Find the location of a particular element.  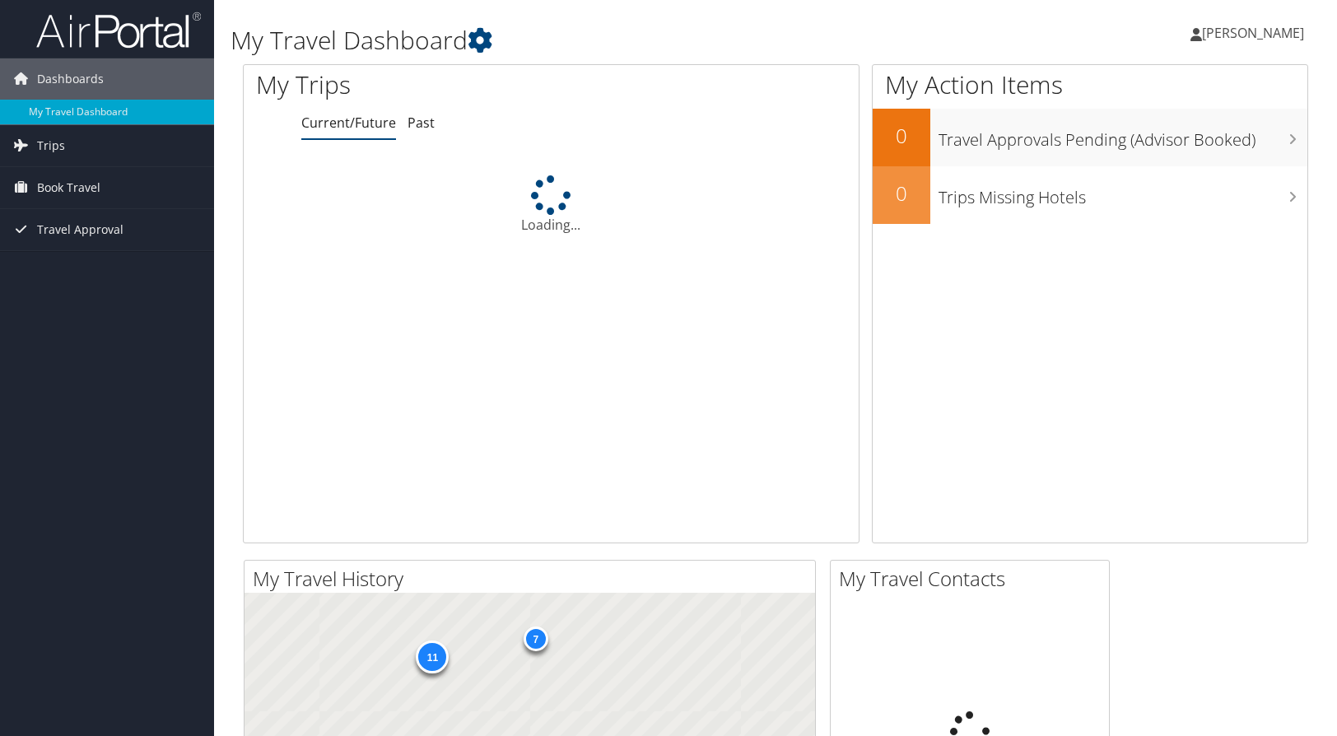

h3: Travel Approvals Pending (Advisor Booked) is located at coordinates (1123, 136).